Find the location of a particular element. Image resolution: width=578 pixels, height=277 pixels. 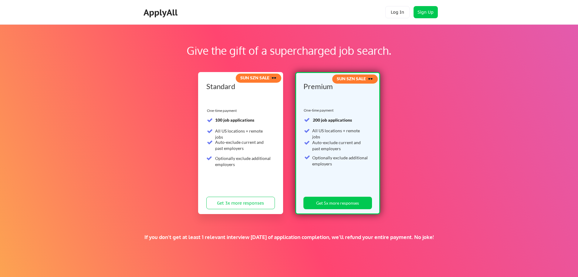

div: Standard is located at coordinates (240, 86).